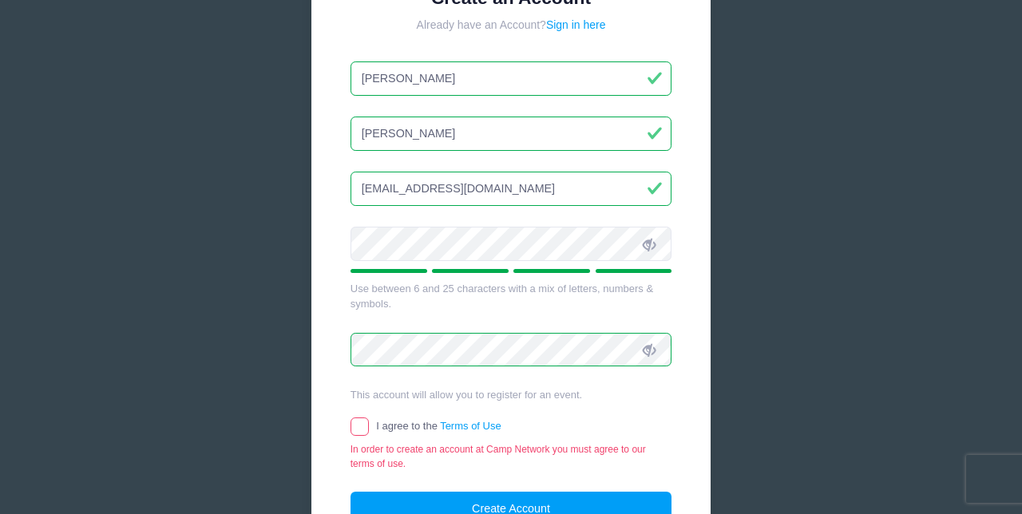 This screenshot has height=514, width=1022. I want to click on div: In order to create an account at Camp Network you must agree to our terms of use., so click(511, 457).